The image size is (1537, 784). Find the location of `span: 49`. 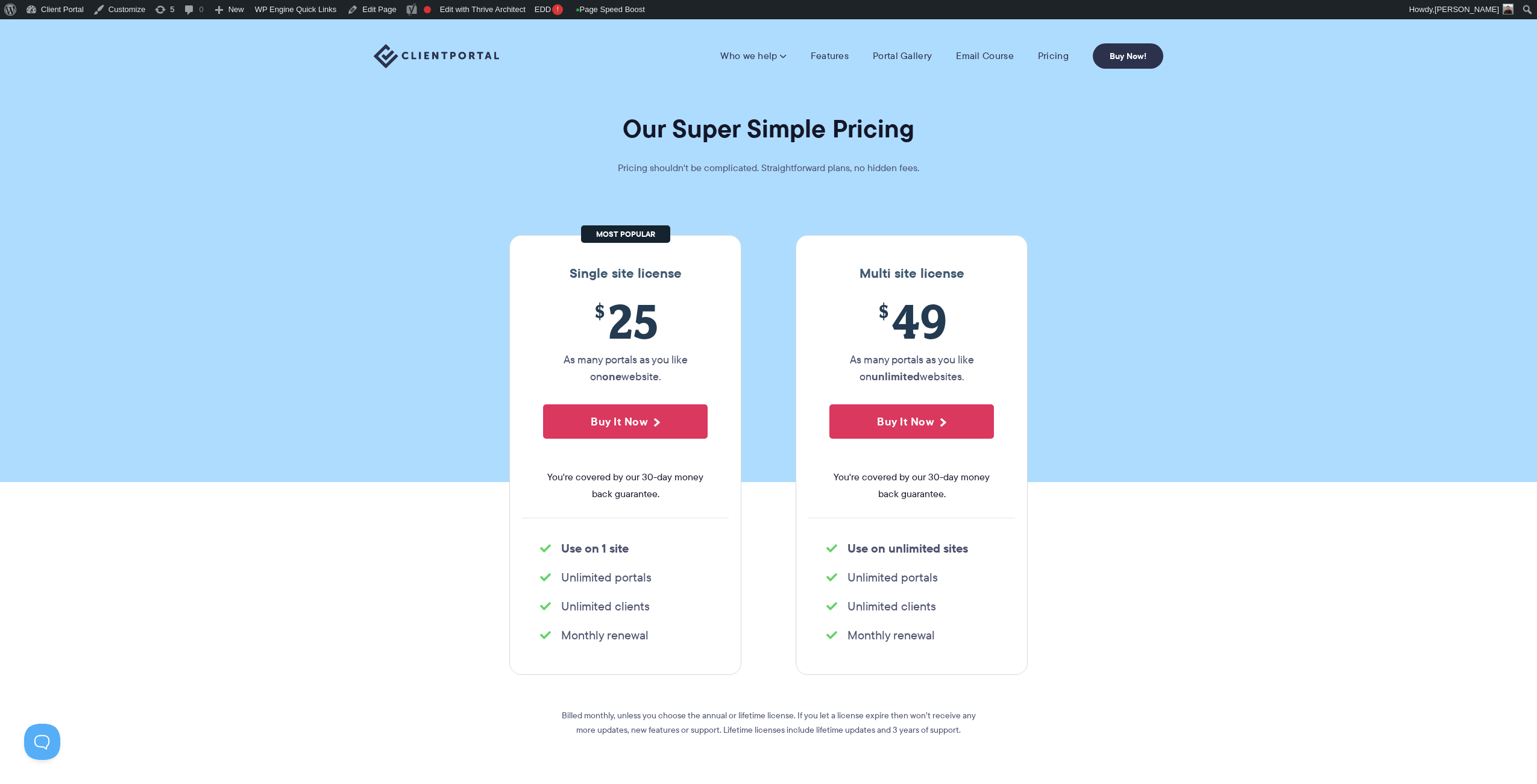

span: 49 is located at coordinates (912, 321).